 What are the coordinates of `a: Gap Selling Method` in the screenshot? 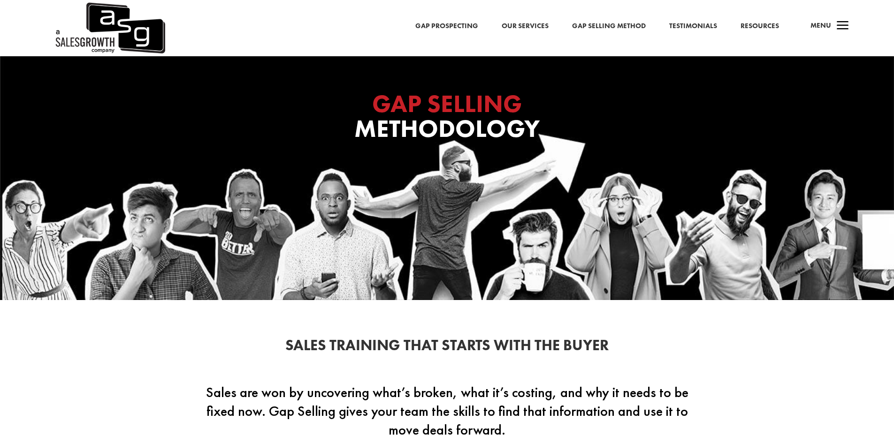 It's located at (609, 26).